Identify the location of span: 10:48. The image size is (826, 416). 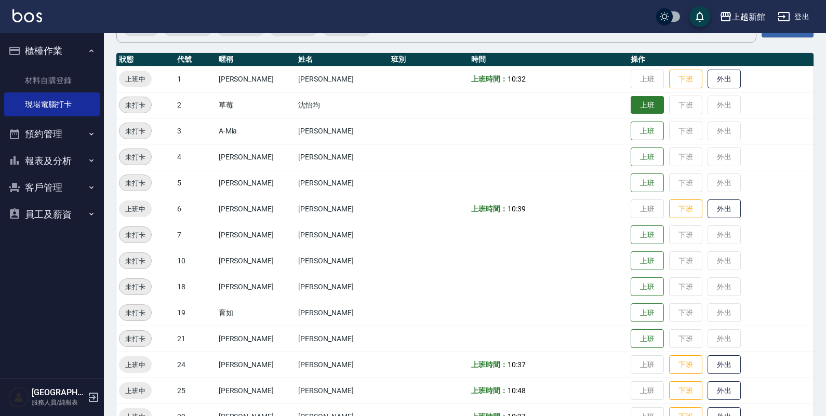
(516, 391).